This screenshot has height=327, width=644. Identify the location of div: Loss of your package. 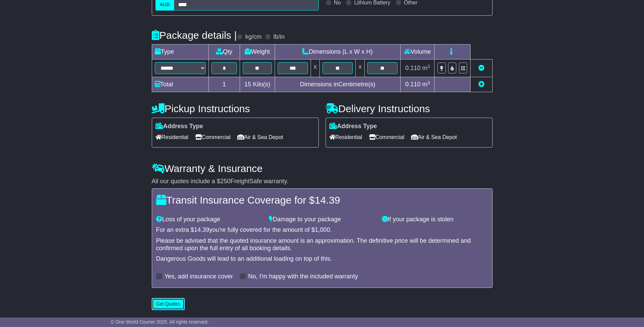
(209, 219).